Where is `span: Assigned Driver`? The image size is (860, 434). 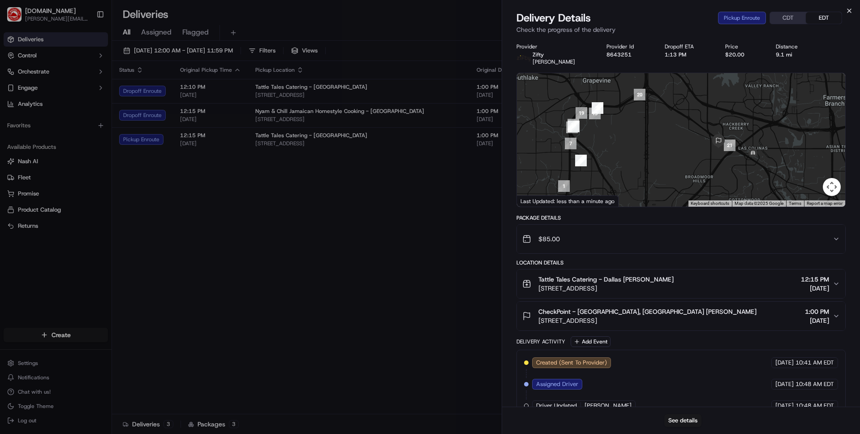
span: Assigned Driver is located at coordinates (557, 384).